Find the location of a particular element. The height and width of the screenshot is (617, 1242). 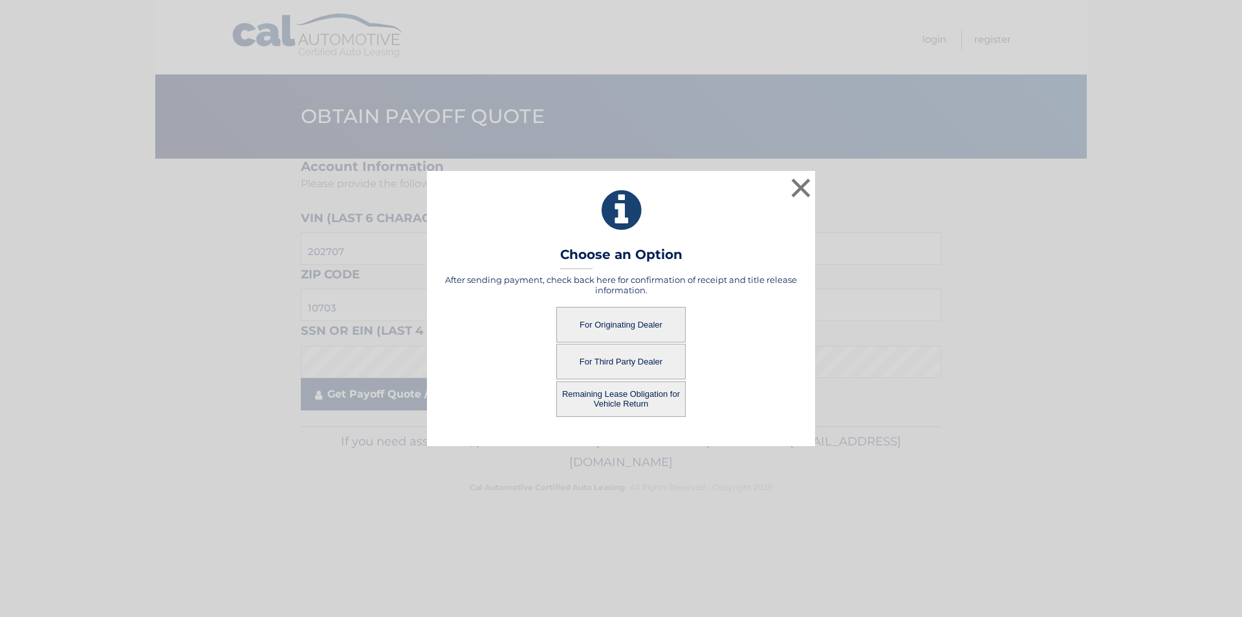

button: For Originating Dealer is located at coordinates (621, 324).